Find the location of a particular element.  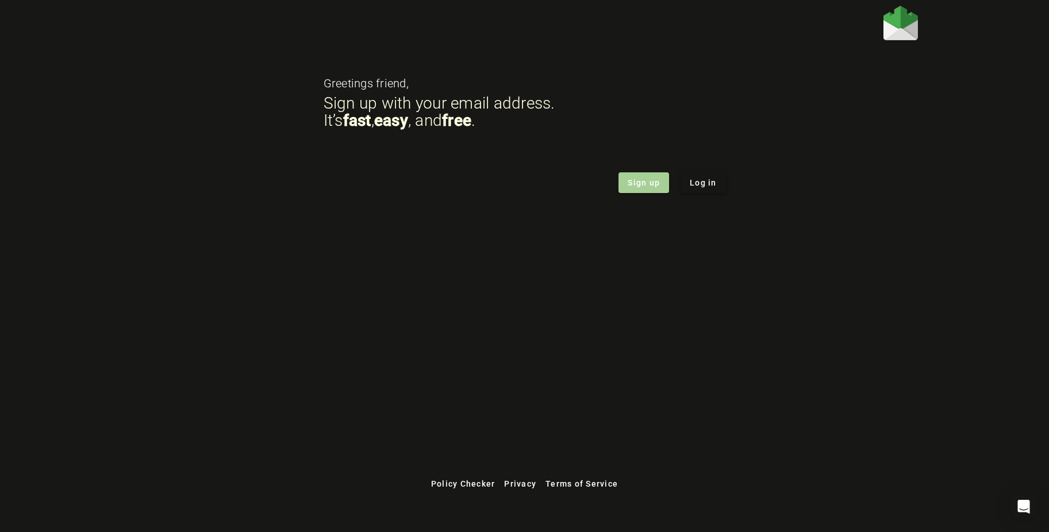

div: Greetings friend, is located at coordinates (525, 83).